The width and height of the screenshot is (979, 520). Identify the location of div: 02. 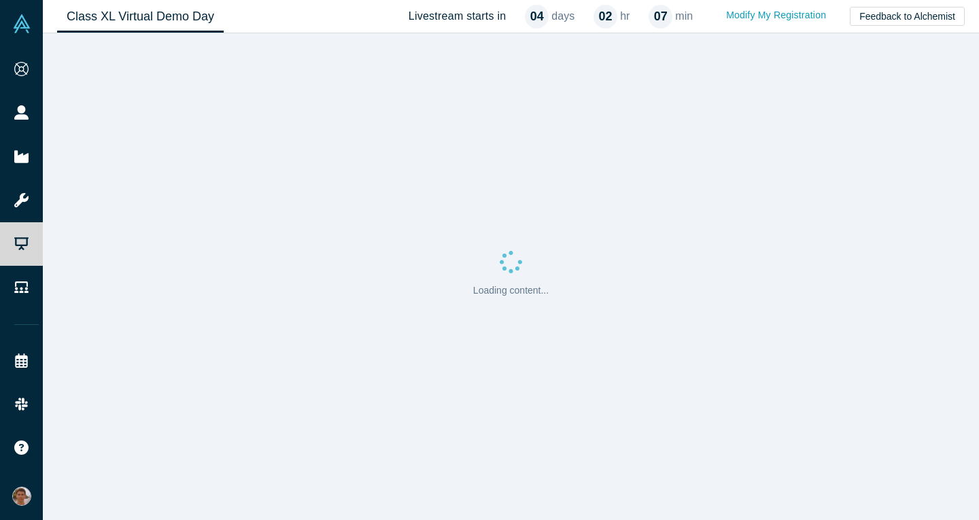
(605, 16).